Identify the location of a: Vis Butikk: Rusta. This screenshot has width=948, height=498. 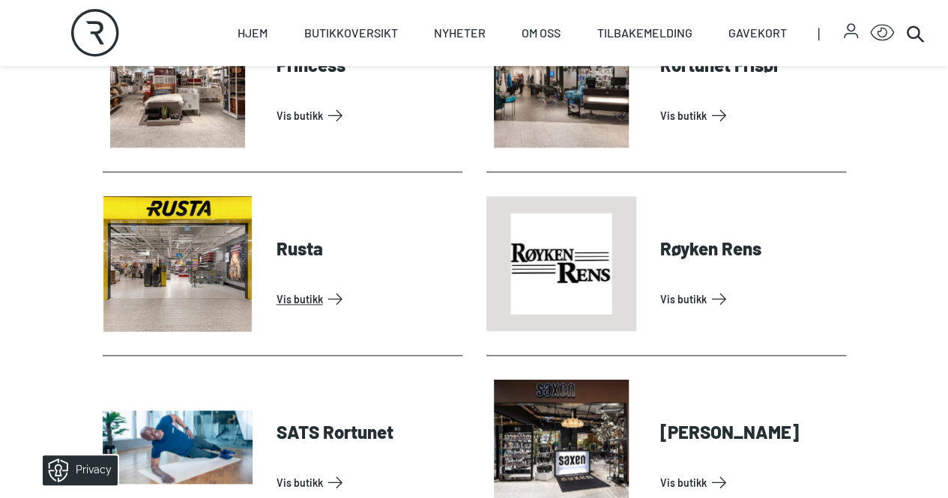
(366, 299).